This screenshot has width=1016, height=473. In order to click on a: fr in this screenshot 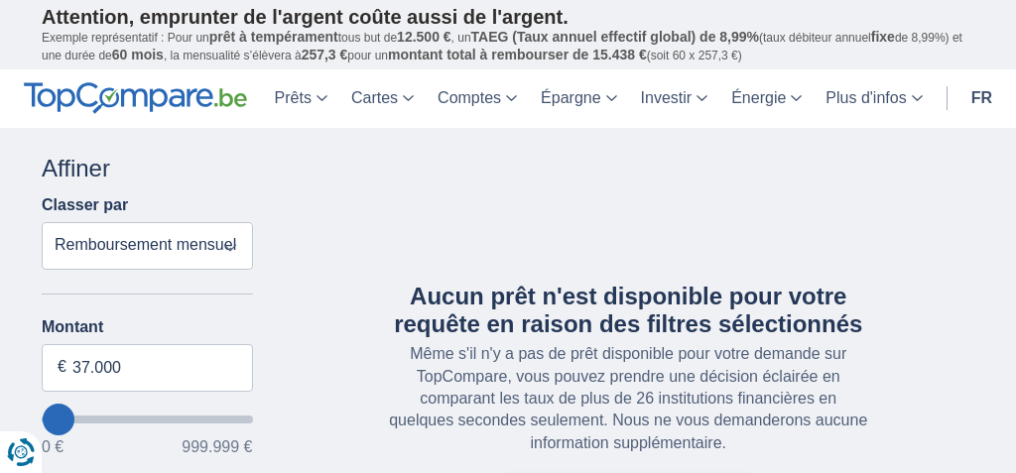, I will do `click(981, 98)`.